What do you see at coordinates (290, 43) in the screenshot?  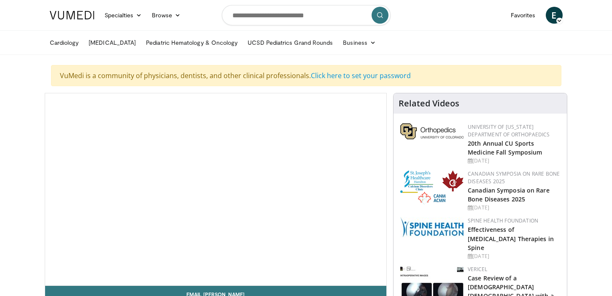 I see `a: UCSD Pediatrics Grand Rounds` at bounding box center [290, 43].